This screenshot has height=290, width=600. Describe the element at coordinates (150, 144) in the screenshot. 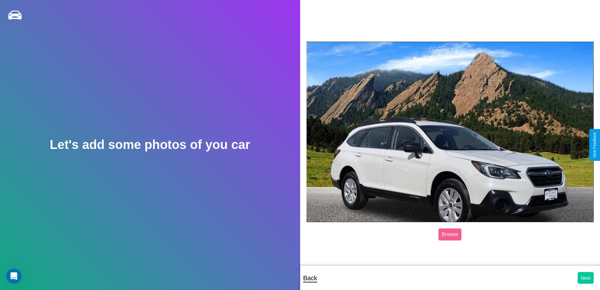

I see `h2: Let's add some photos of you car` at that location.